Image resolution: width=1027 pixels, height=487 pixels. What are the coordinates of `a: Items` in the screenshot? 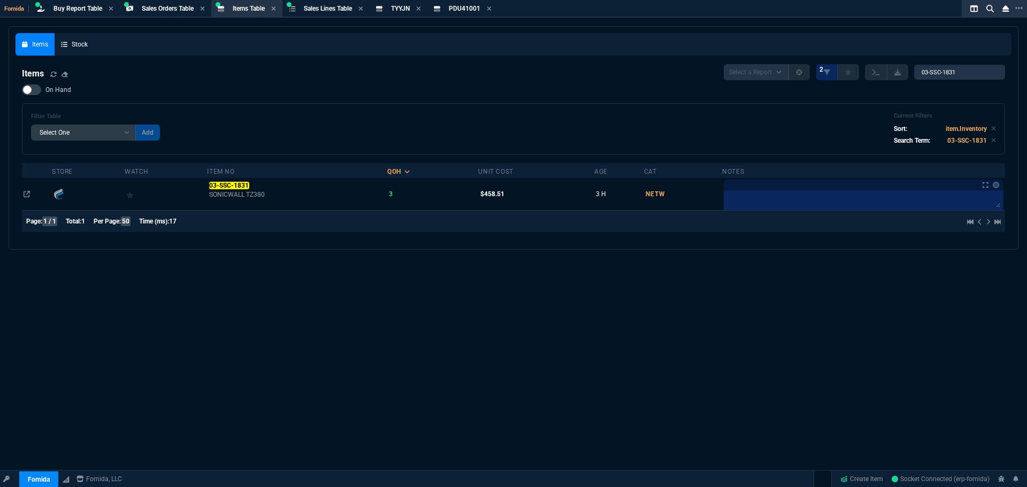 It's located at (35, 44).